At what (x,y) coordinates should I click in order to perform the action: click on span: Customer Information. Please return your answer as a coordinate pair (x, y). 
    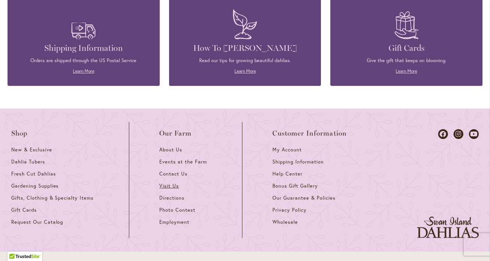
    Looking at the image, I should click on (310, 133).